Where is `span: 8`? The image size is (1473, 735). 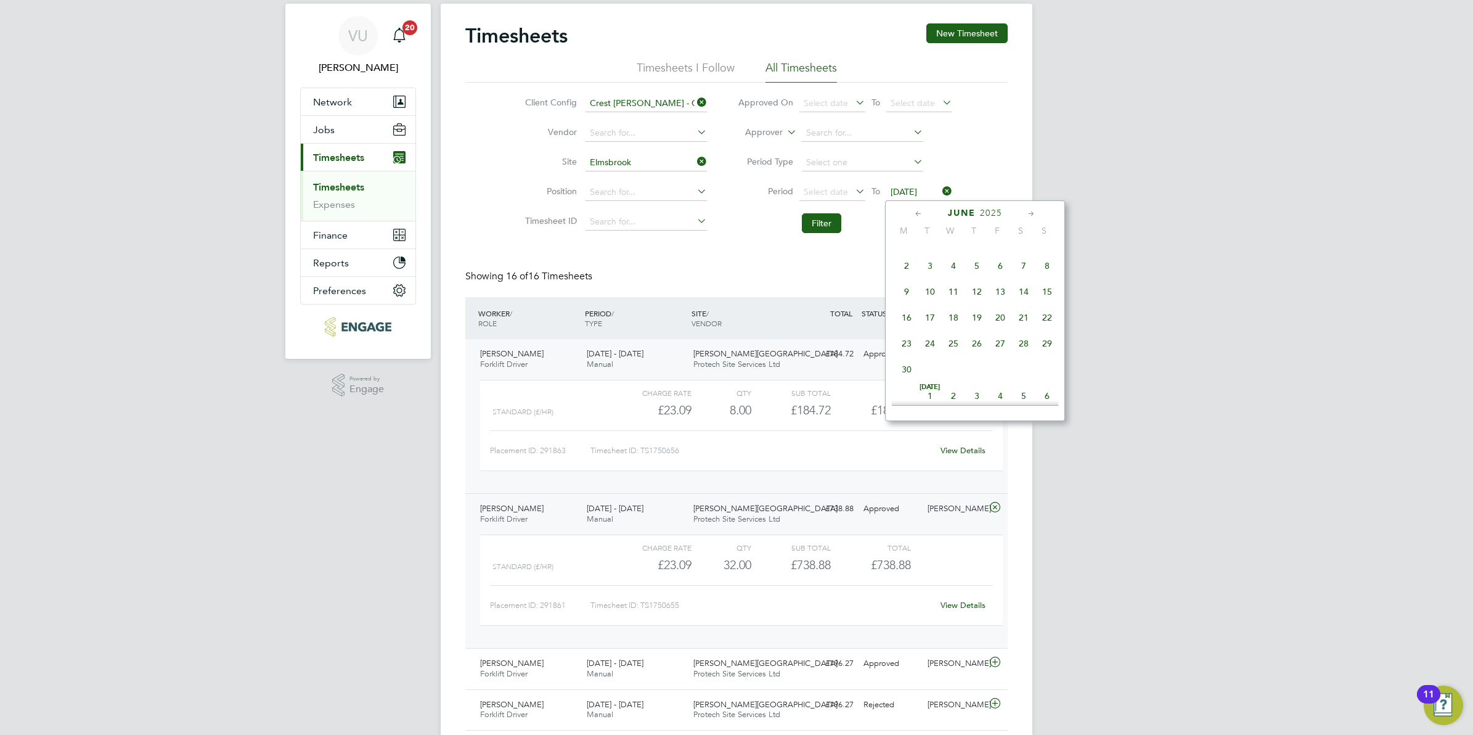
span: 8 is located at coordinates (1047, 266).